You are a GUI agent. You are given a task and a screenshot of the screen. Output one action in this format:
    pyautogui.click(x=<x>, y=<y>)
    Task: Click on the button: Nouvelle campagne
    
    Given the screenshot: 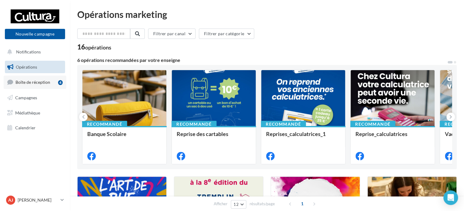 What is the action you would take?
    pyautogui.click(x=35, y=34)
    